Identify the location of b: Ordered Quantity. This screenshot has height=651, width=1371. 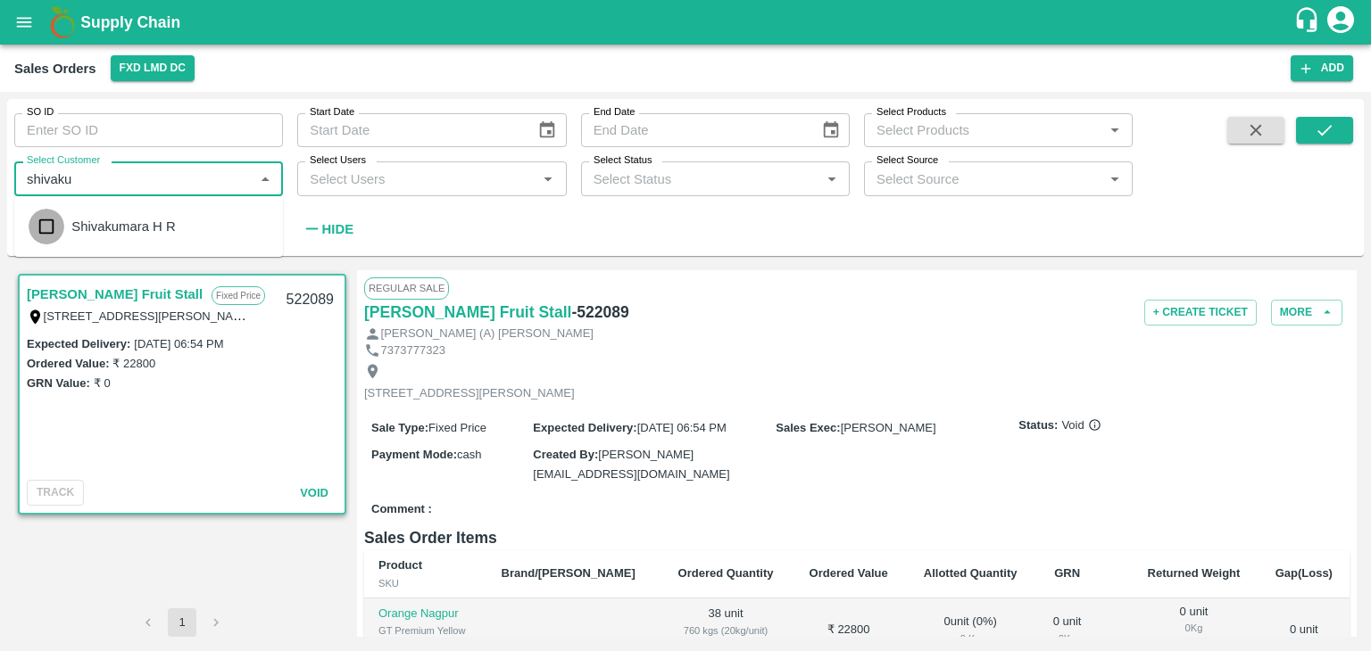
(726, 573).